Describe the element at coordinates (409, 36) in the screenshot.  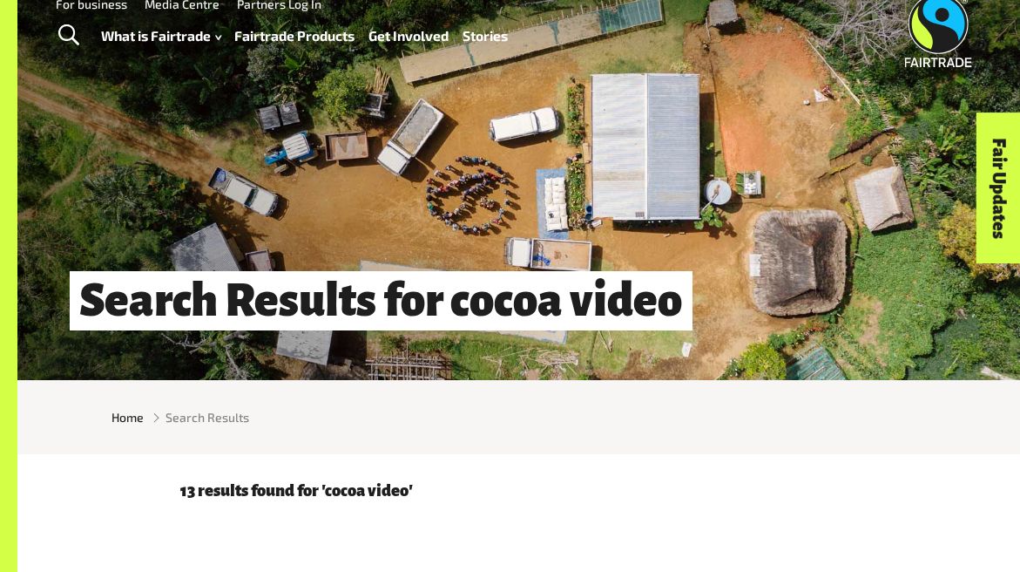
I see `a: Get Involved` at that location.